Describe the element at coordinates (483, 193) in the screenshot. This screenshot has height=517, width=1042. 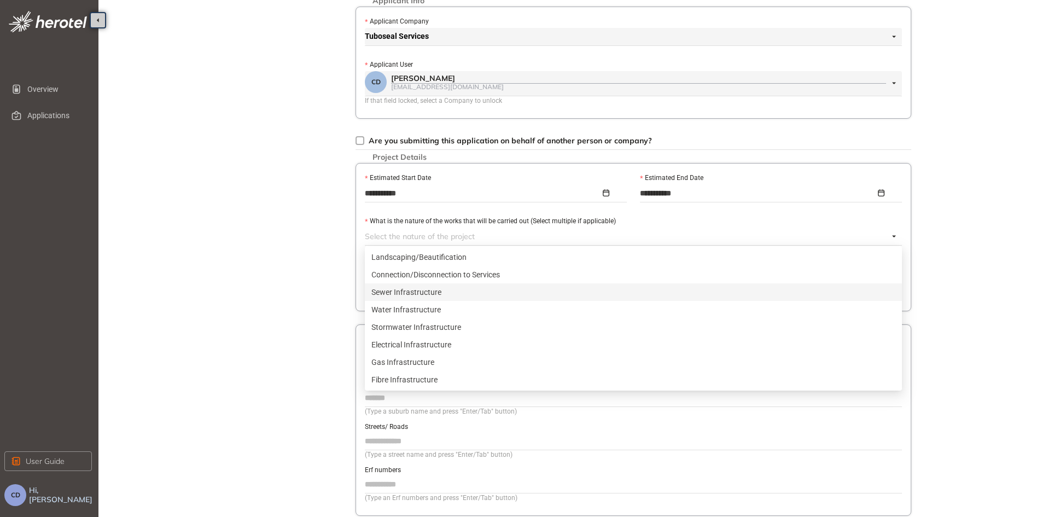
I see `input: Estimated Start Date` at that location.